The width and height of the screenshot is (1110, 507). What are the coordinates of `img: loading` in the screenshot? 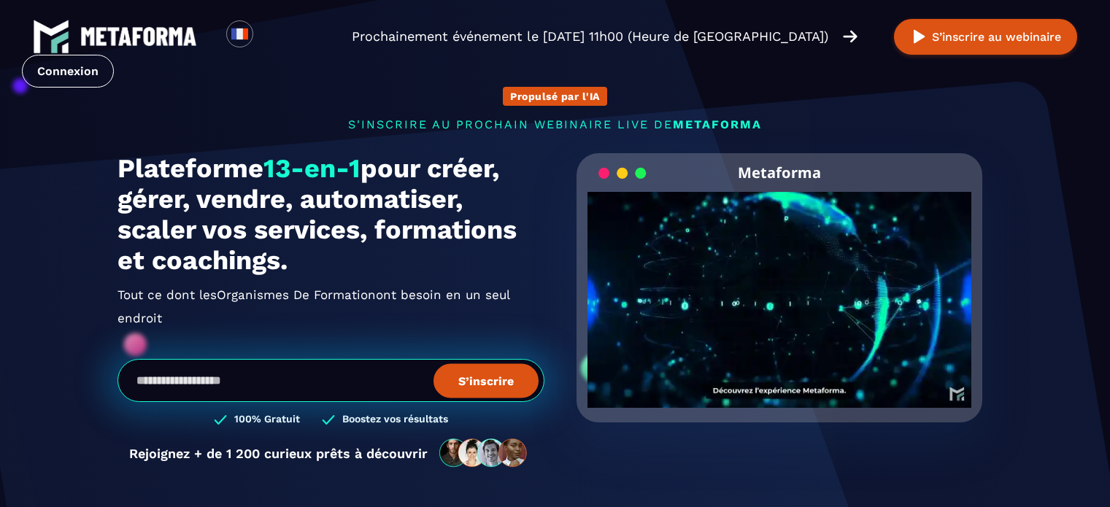 It's located at (622, 173).